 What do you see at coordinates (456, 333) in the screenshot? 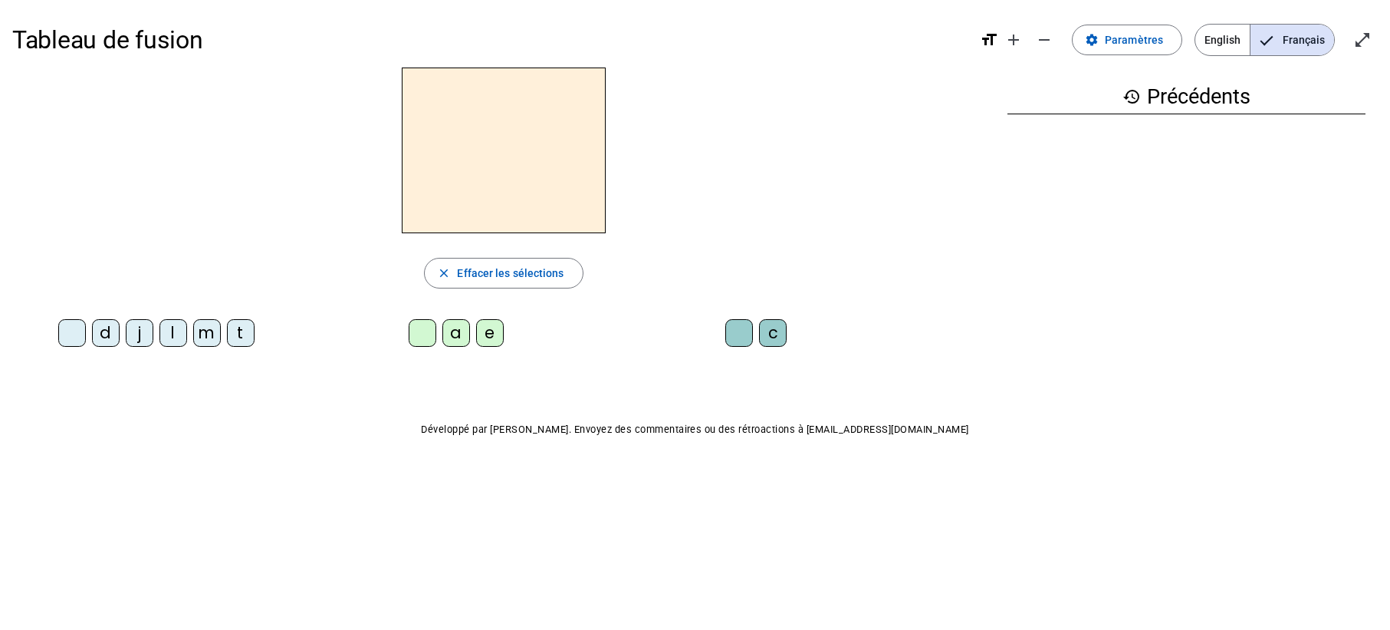
I see `div: a` at bounding box center [456, 333].